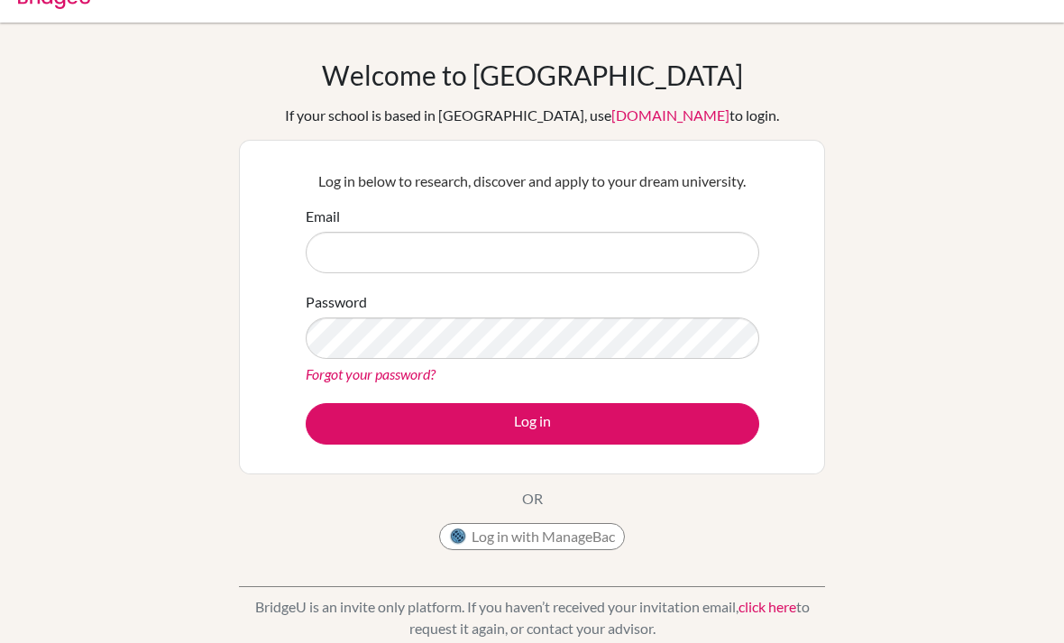 The width and height of the screenshot is (1064, 643). What do you see at coordinates (532, 182) in the screenshot?
I see `p: Log in below to research, discover and apply to your dream university.` at bounding box center [532, 182].